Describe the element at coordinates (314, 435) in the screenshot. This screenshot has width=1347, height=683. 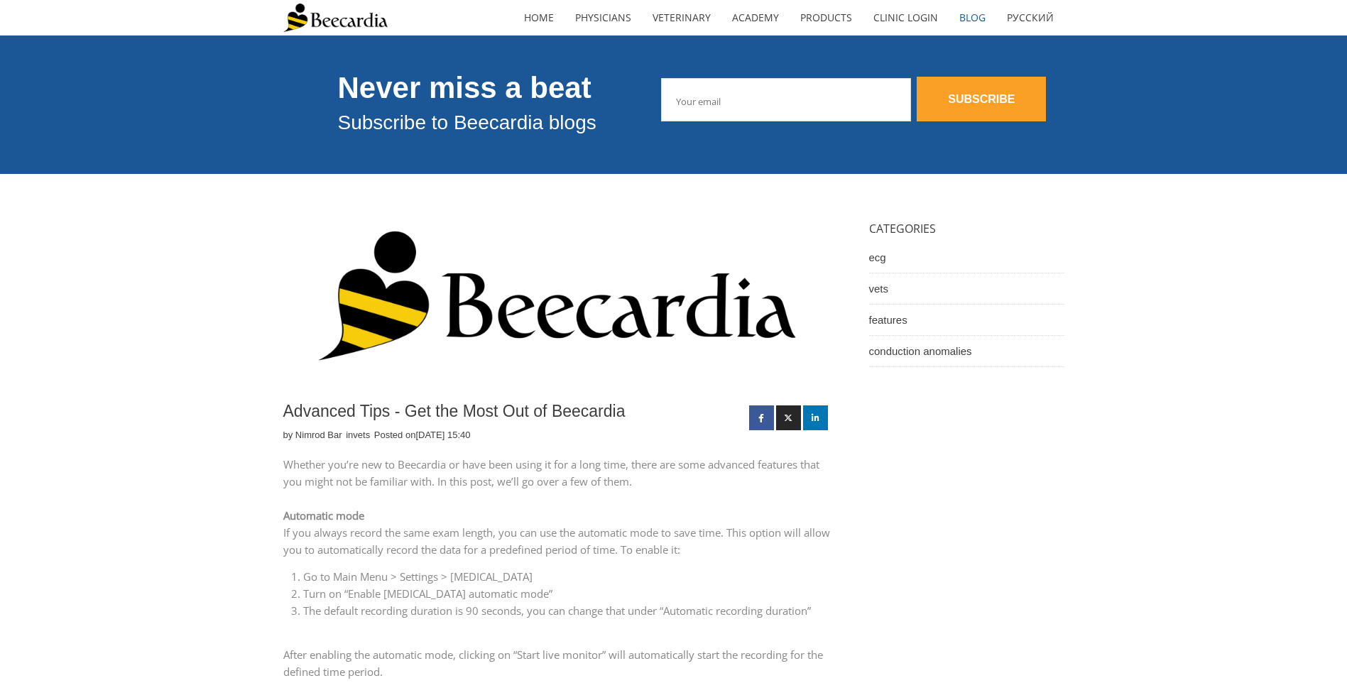
I see `span: by` at that location.